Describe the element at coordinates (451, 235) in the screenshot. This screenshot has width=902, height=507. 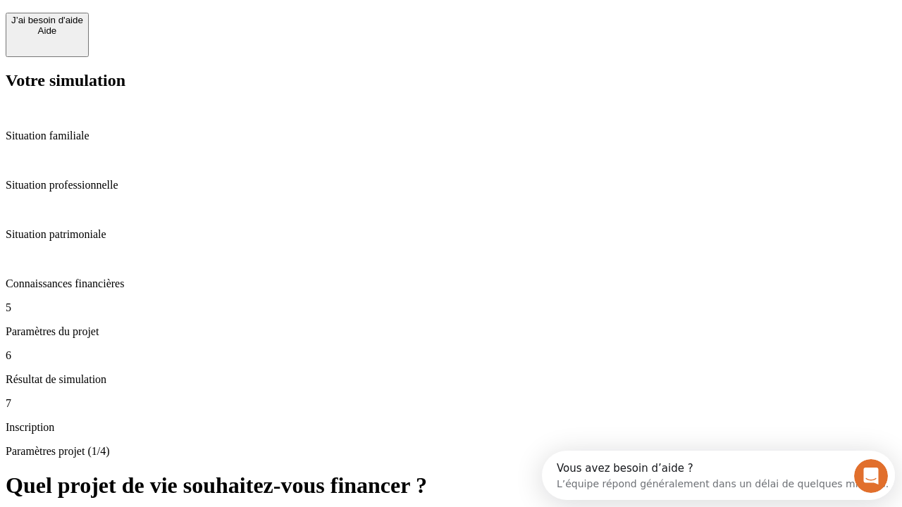
I see `p: Situation patrimoniale` at that location.